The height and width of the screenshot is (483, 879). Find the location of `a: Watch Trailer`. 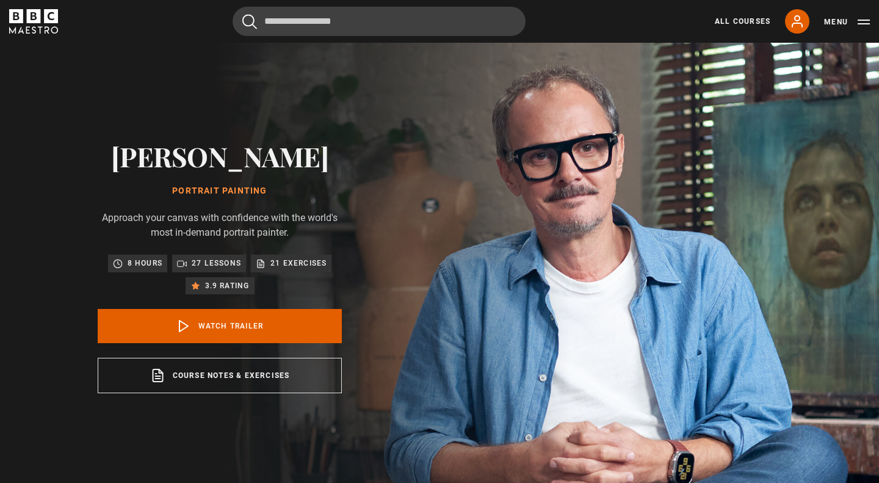

a: Watch Trailer is located at coordinates (220, 326).